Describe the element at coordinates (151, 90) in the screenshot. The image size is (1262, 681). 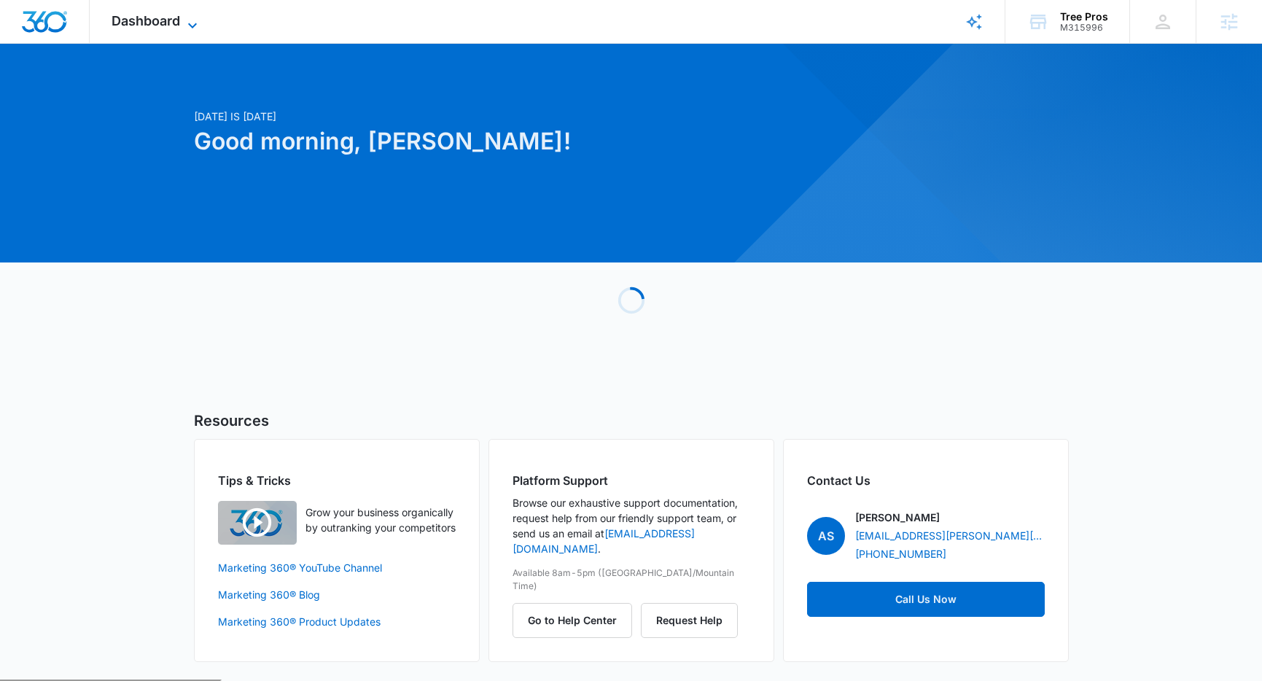
I see `img: tab_keywords_by_traffic_grey.svg` at that location.